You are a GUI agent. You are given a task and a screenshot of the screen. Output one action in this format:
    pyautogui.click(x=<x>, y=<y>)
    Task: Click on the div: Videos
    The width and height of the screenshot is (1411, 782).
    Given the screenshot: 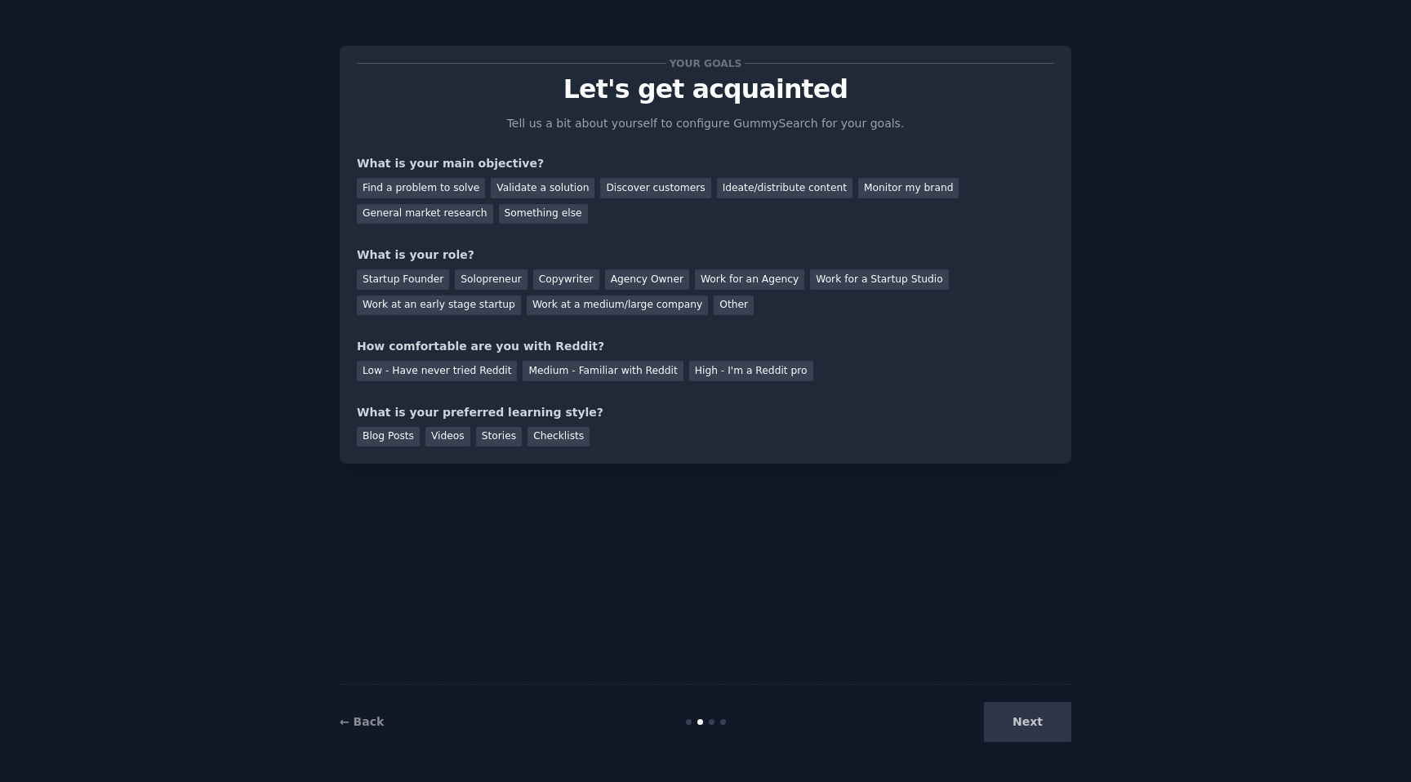 What is the action you would take?
    pyautogui.click(x=448, y=437)
    